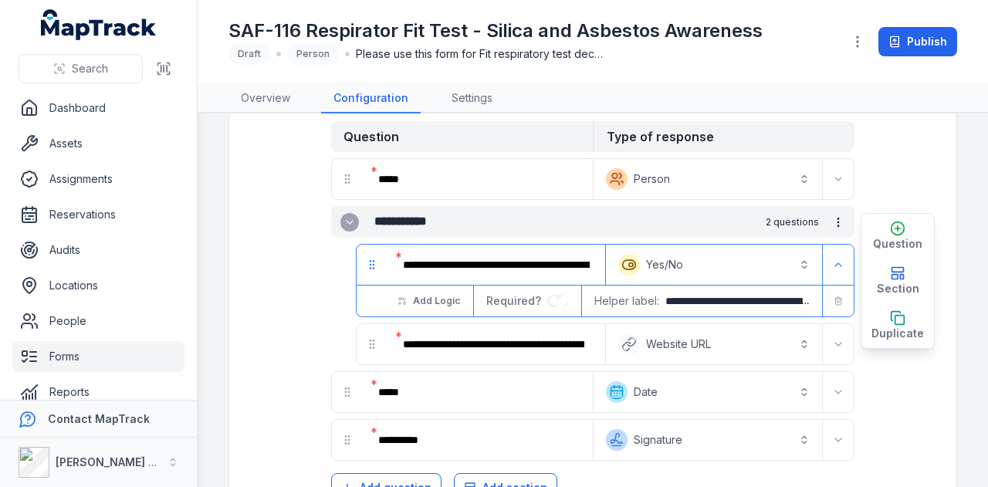 This screenshot has height=487, width=988. I want to click on span: 2 questions, so click(792, 222).